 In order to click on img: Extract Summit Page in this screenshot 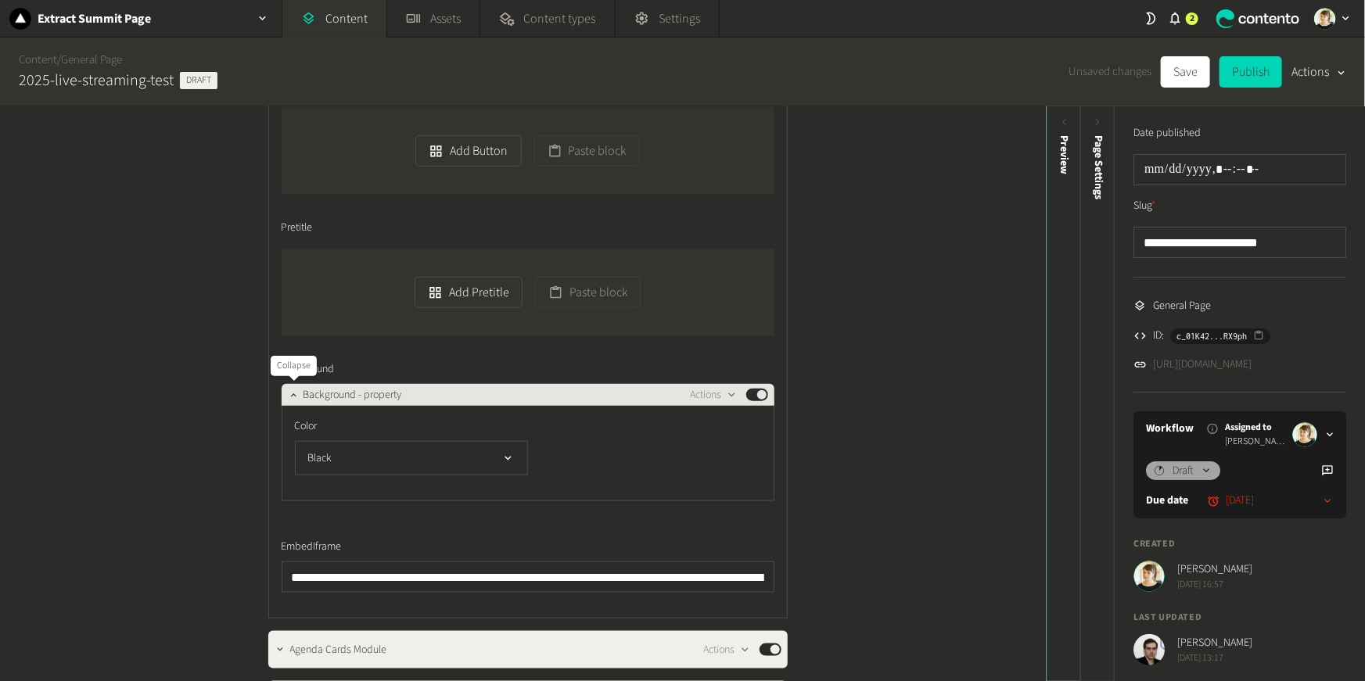, I will do `click(20, 19)`.